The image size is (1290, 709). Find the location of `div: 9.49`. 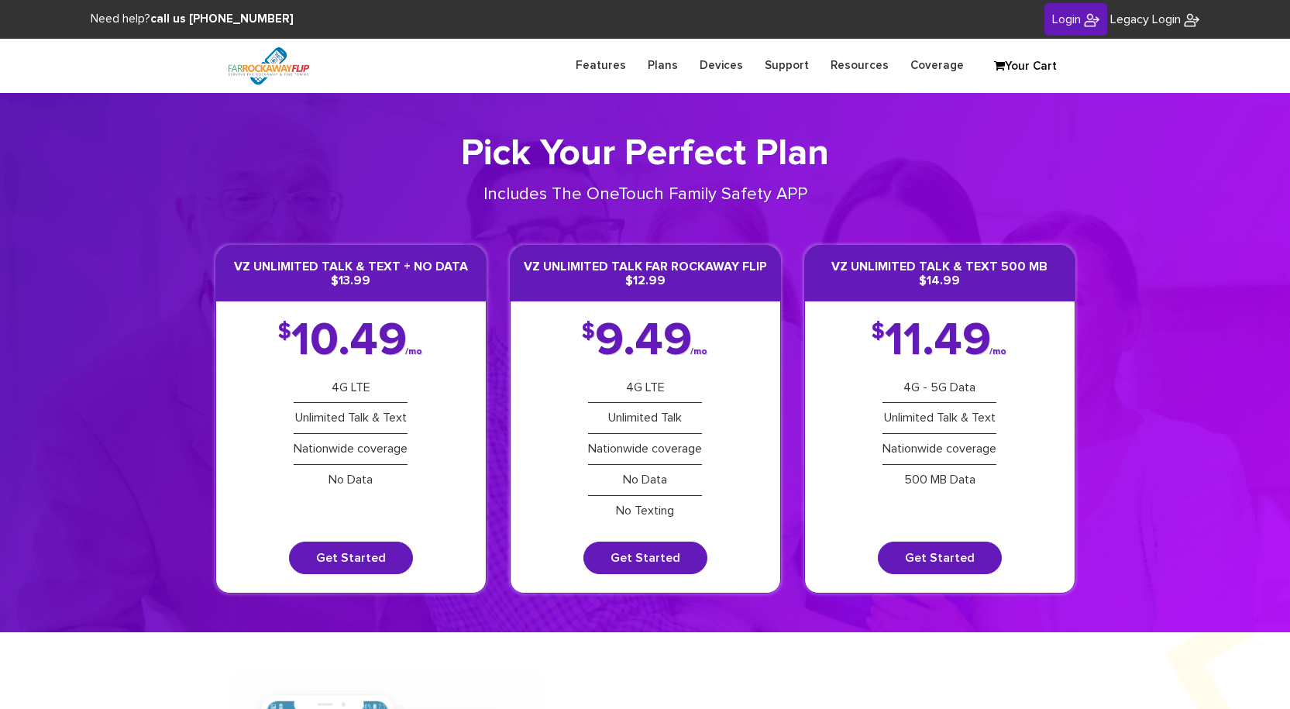

div: 9.49 is located at coordinates (645, 341).